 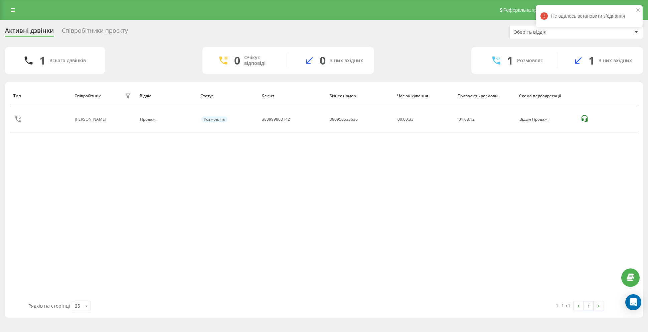 What do you see at coordinates (633, 302) in the screenshot?
I see `div: Open Intercom Messenger` at bounding box center [633, 302].